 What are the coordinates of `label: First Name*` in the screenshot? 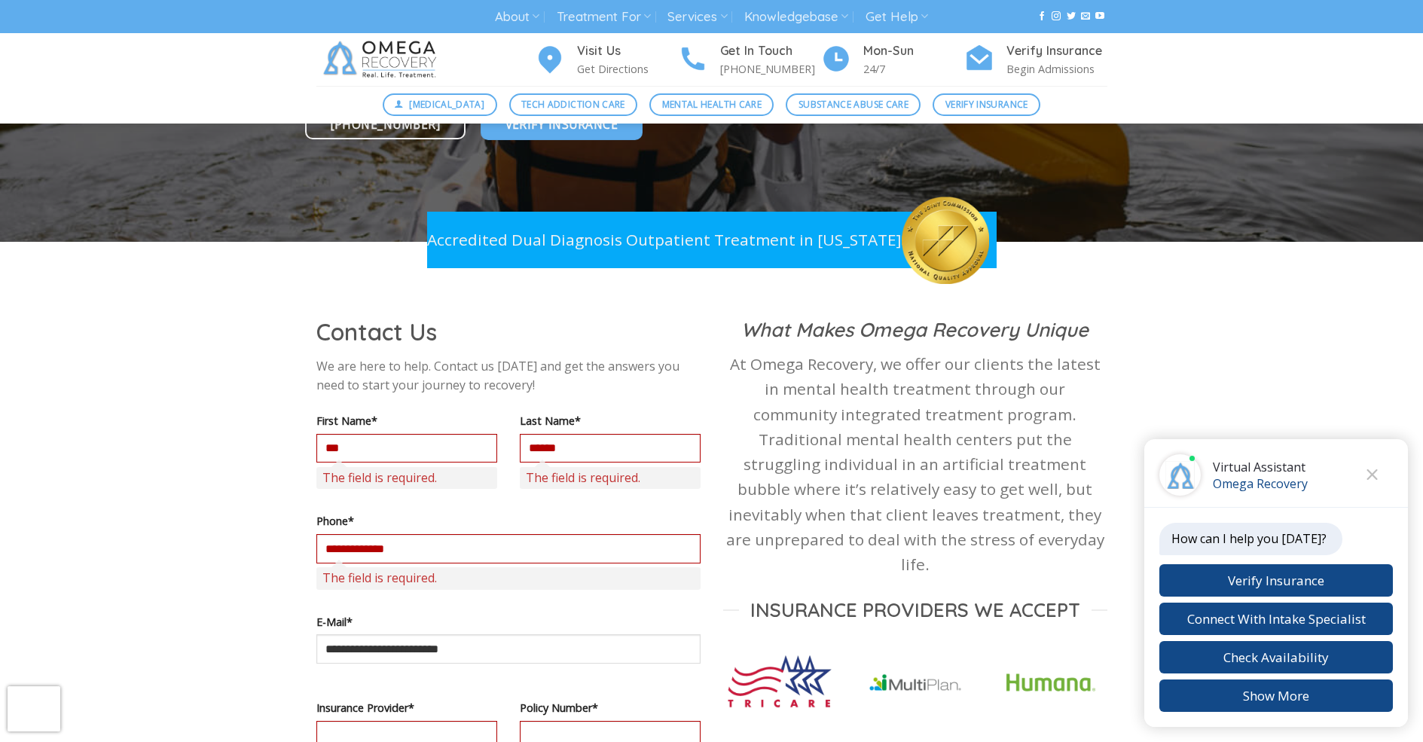 It's located at (407, 420).